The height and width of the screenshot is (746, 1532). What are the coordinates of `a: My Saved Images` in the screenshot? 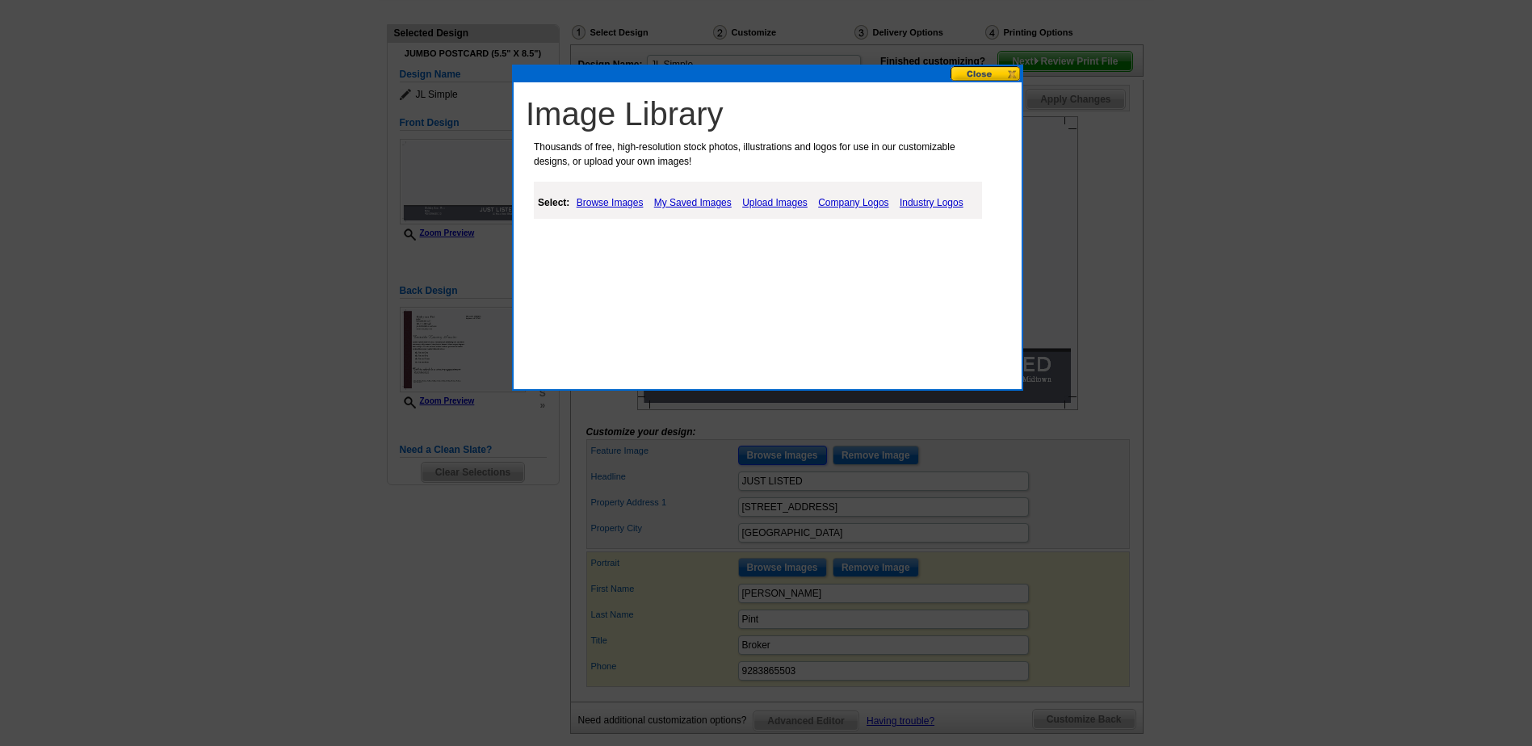 It's located at (693, 203).